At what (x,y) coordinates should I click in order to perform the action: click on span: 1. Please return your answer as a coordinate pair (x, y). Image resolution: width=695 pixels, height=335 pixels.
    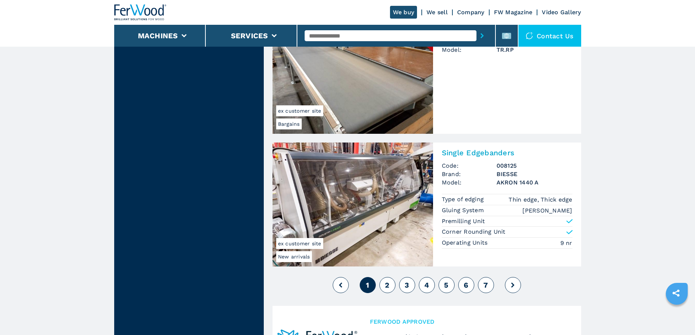
    Looking at the image, I should click on (367, 285).